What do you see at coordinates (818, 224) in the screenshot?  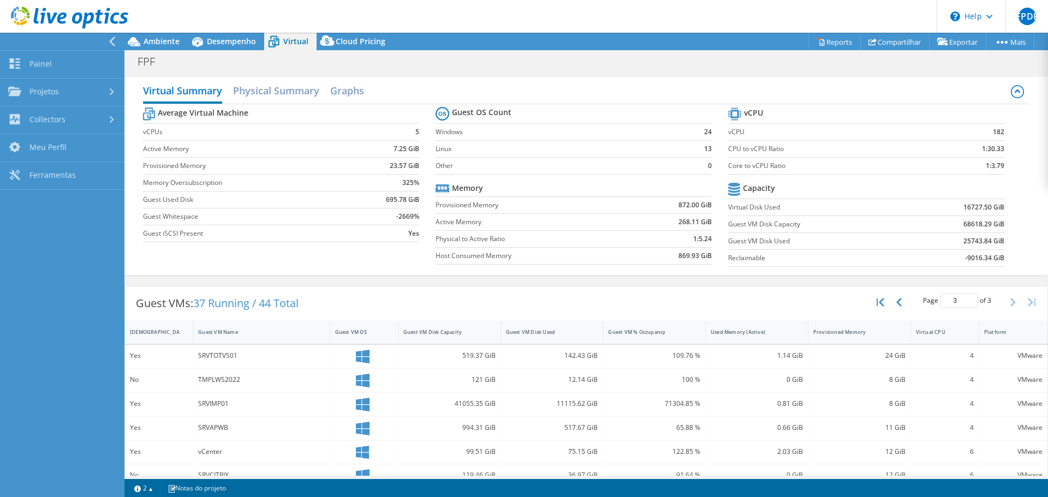 I see `label: Guest VM Disk Capacity` at bounding box center [818, 224].